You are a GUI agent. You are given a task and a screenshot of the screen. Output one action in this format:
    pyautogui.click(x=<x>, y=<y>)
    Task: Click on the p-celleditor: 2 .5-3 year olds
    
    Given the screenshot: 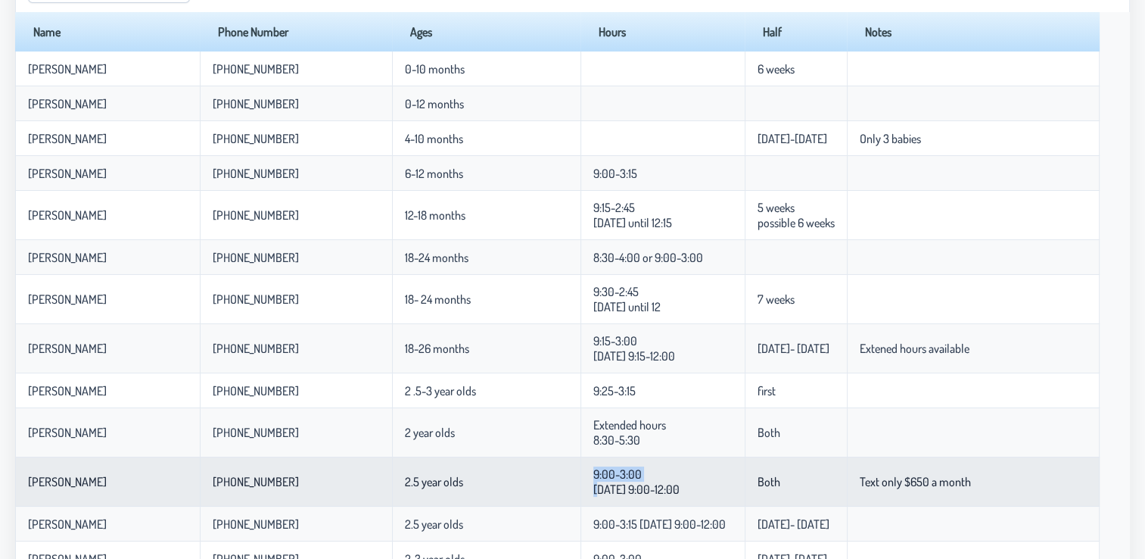 What is the action you would take?
    pyautogui.click(x=440, y=391)
    